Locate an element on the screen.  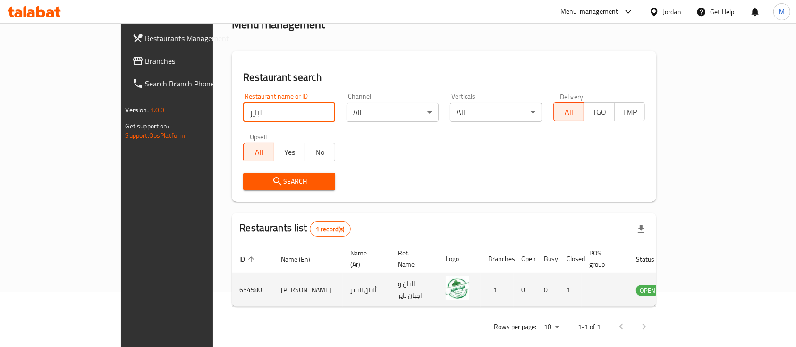
a: Branches is located at coordinates (189, 61).